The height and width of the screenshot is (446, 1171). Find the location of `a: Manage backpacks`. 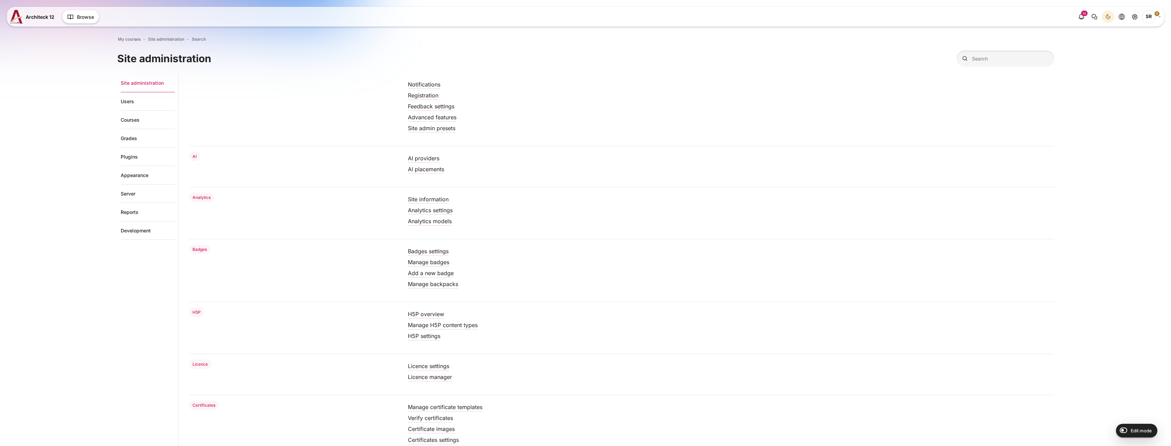

a: Manage backpacks is located at coordinates (433, 284).